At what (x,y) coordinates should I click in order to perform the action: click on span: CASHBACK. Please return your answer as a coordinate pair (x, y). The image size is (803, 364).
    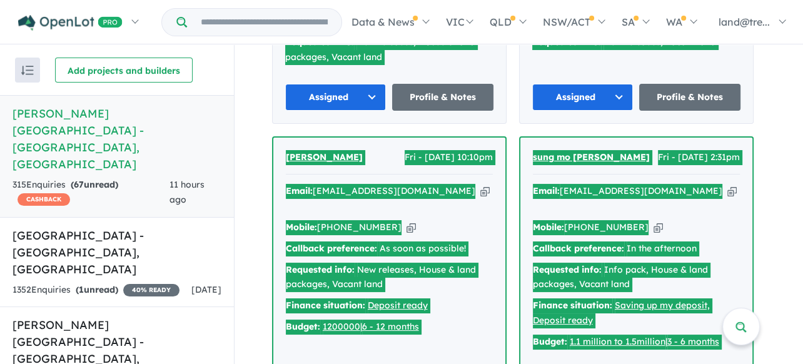
    Looking at the image, I should click on (44, 200).